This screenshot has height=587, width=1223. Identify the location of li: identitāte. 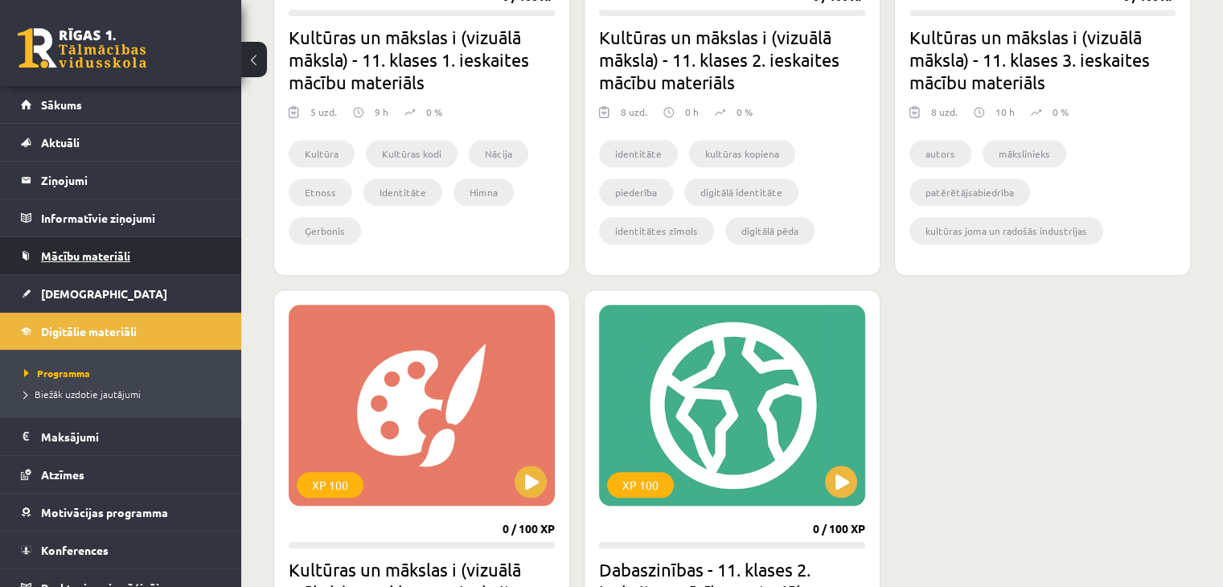
(638, 154).